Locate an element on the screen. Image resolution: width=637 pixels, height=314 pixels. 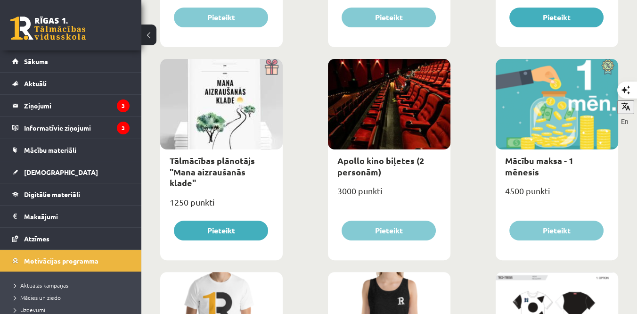
img: Dāvana ar pārsteigumu is located at coordinates (272, 67).